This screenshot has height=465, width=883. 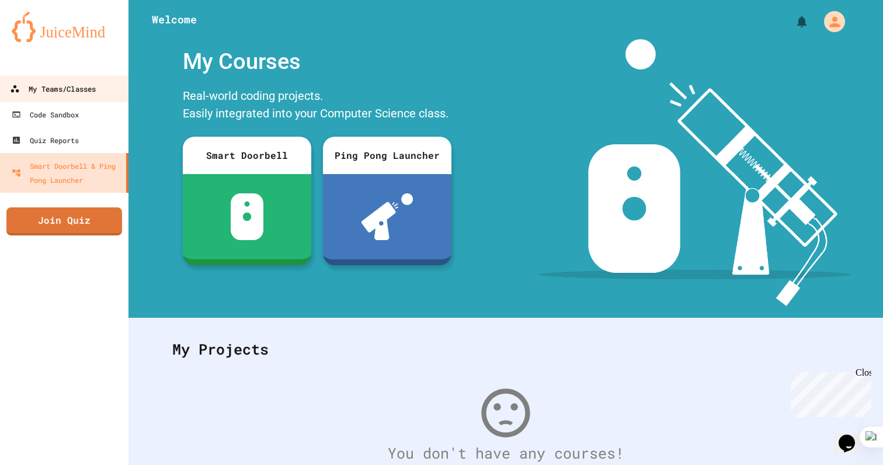 What do you see at coordinates (317, 61) in the screenshot?
I see `div: My Courses` at bounding box center [317, 61].